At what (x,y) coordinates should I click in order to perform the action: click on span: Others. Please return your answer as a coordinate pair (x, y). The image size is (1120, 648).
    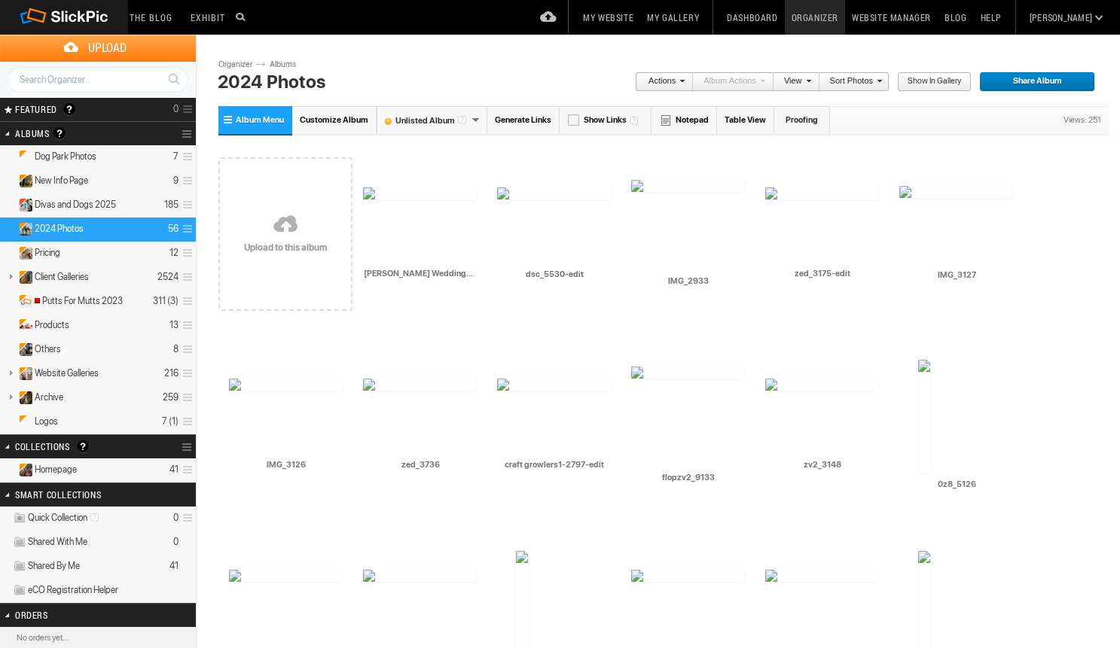
    Looking at the image, I should click on (47, 349).